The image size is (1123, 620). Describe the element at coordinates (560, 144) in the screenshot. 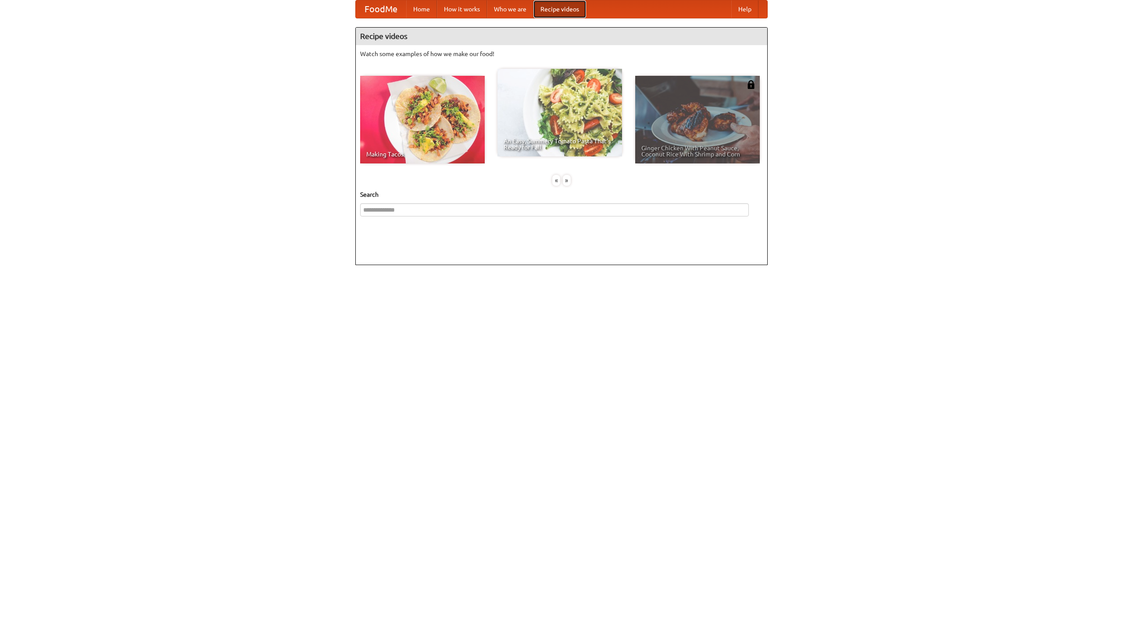

I see `span: An Easy, Summery Tomato Pasta That's Ready for Fall` at that location.